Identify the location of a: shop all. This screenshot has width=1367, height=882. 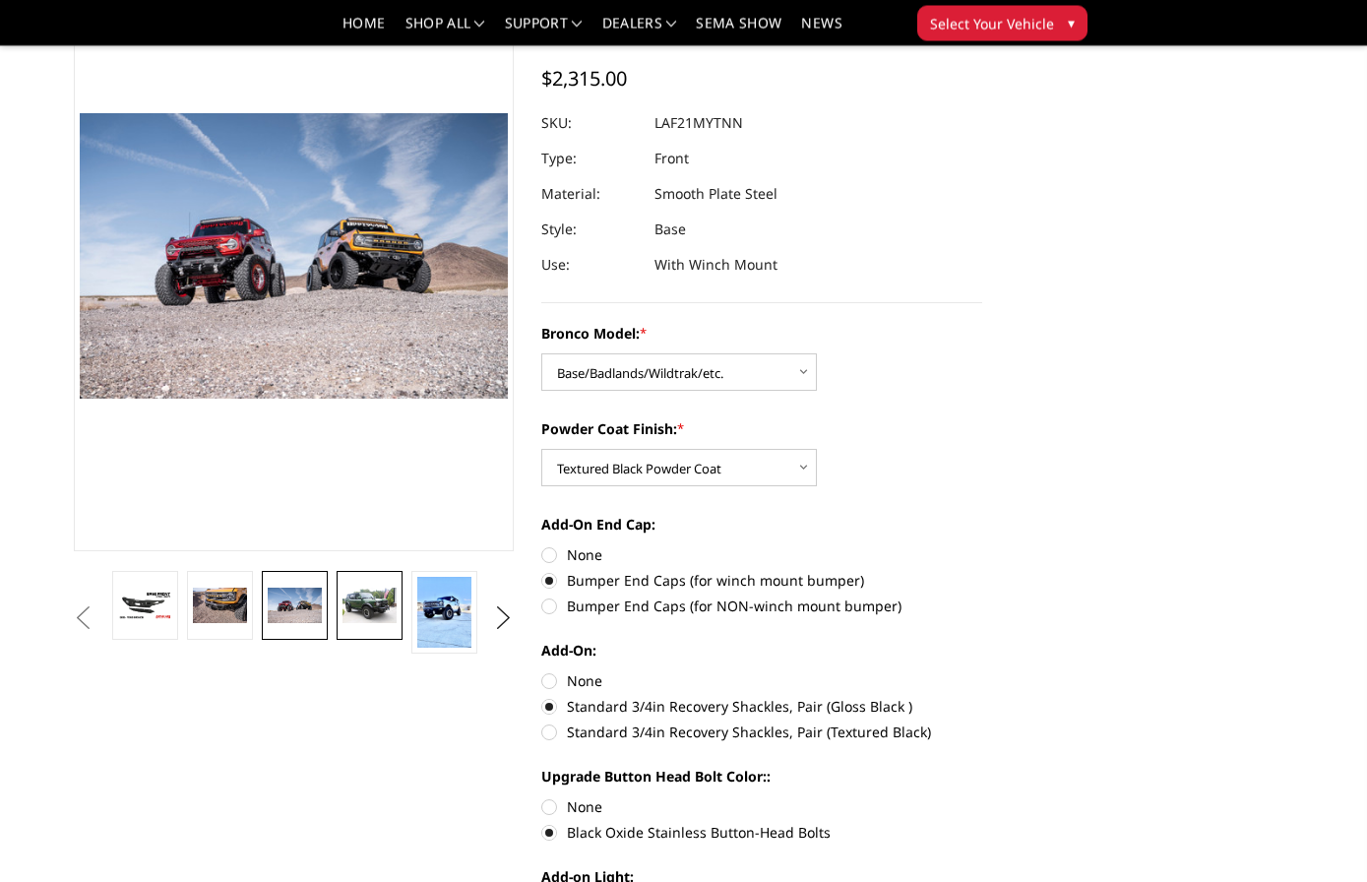
(445, 31).